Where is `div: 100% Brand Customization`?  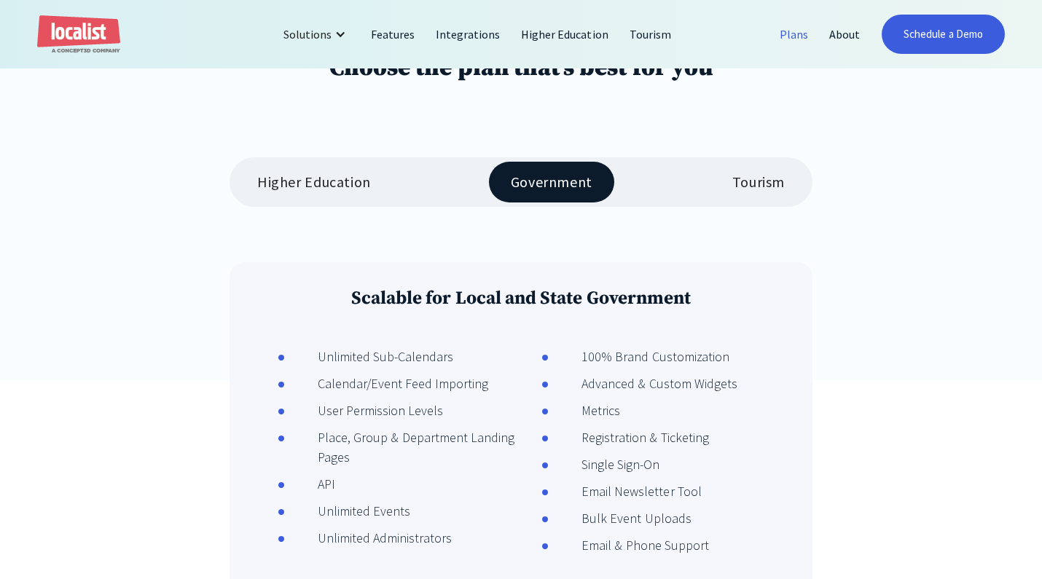 div: 100% Brand Customization is located at coordinates (639, 356).